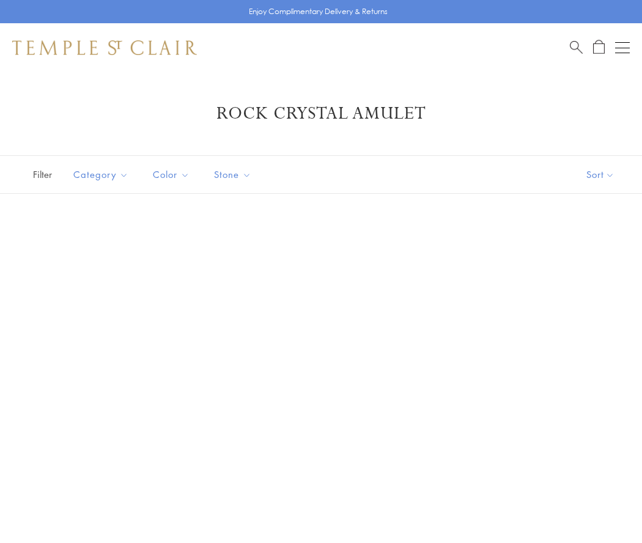 The width and height of the screenshot is (642, 543). Describe the element at coordinates (321, 114) in the screenshot. I see `h1: Rock Crystal Amulet` at that location.